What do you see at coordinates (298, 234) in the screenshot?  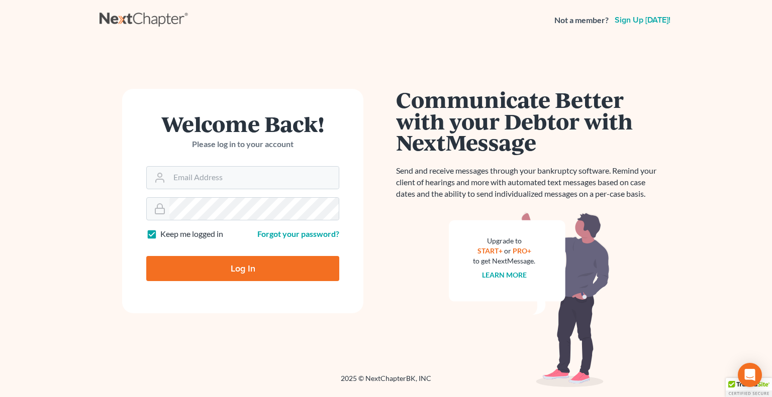 I see `a: Forgot your password?` at bounding box center [298, 234].